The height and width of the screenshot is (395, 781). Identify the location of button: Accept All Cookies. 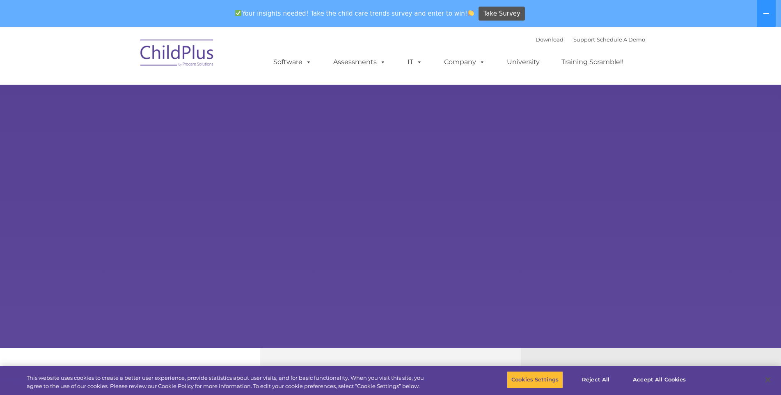
(659, 379).